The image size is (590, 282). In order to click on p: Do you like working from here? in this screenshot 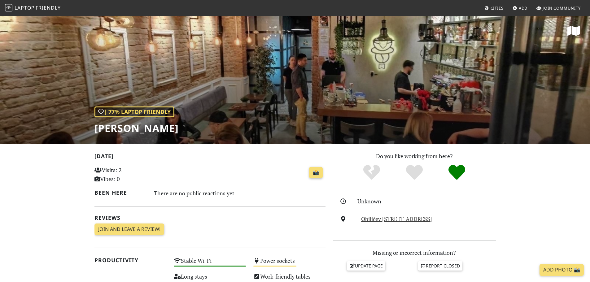, I will do `click(414, 156)`.